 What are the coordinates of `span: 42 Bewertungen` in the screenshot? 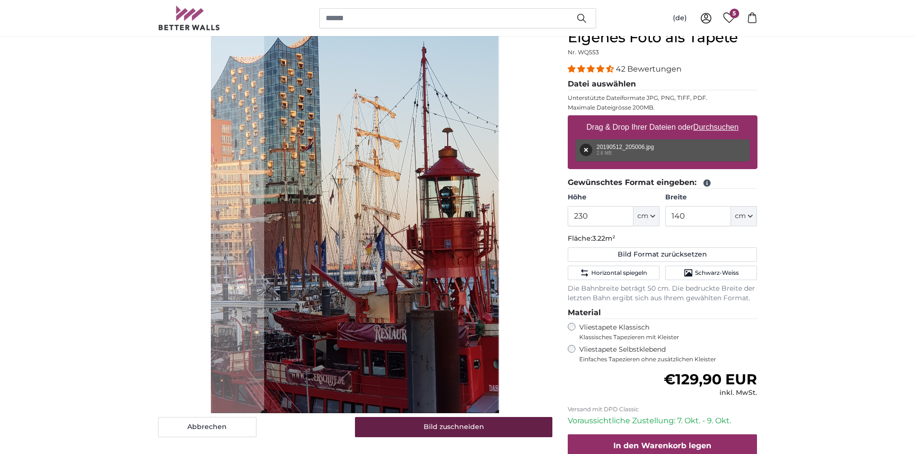 It's located at (649, 69).